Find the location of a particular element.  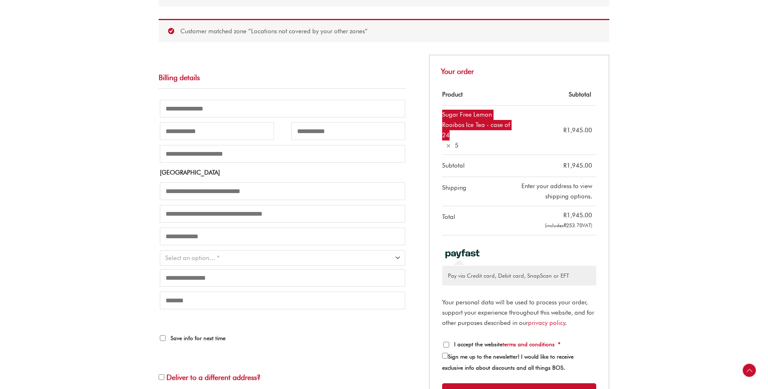

span: Save info for next time is located at coordinates (198, 338).